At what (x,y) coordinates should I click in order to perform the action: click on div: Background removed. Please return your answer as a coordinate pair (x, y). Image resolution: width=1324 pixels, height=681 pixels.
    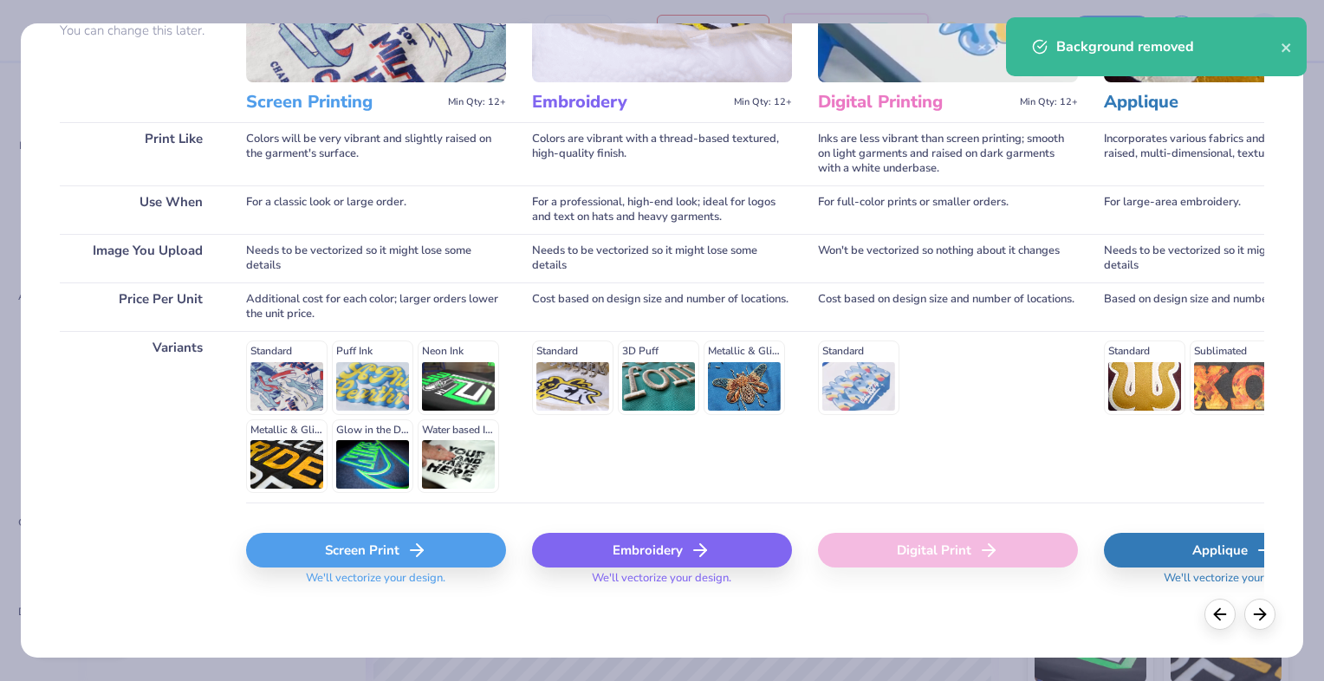
    Looking at the image, I should click on (1168, 47).